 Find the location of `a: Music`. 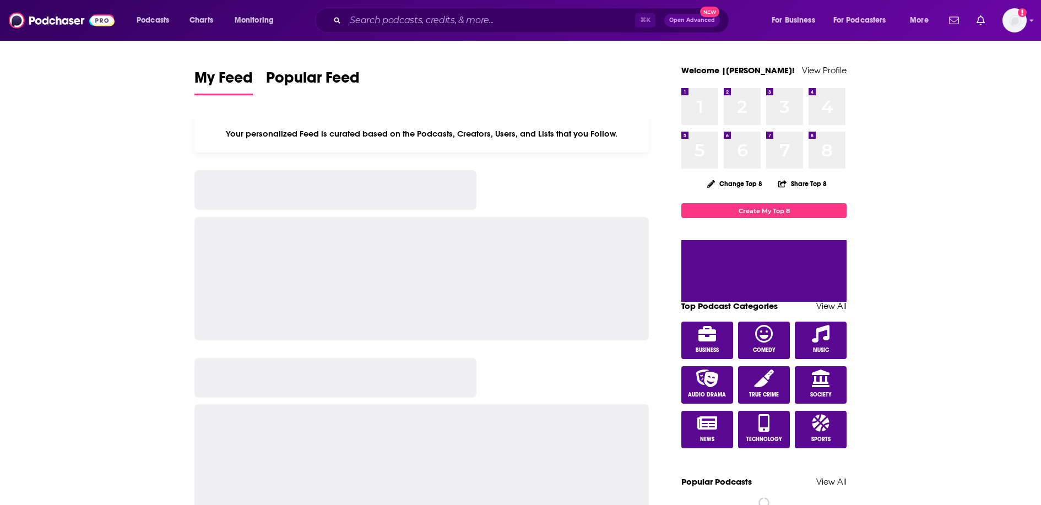

a: Music is located at coordinates (820, 340).